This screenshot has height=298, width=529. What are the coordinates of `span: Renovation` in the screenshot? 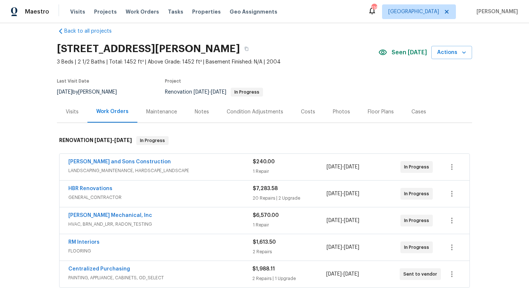 It's located at (214, 92).